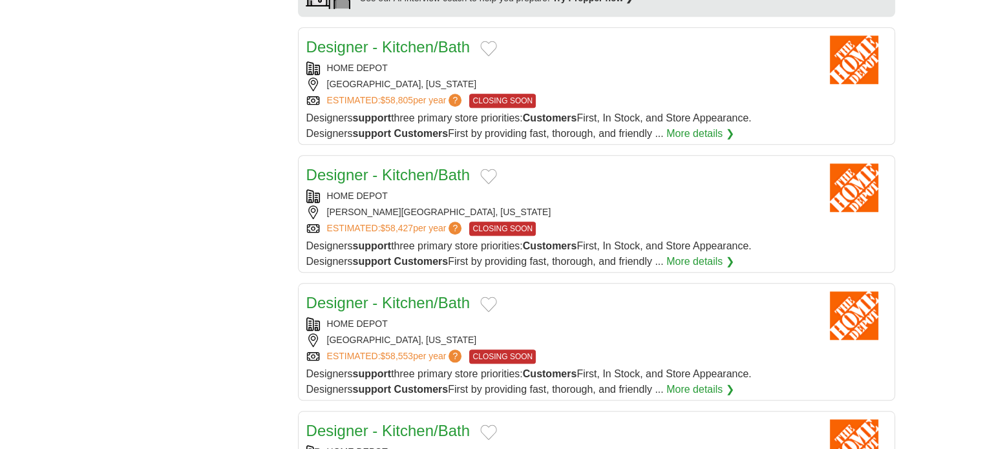 The width and height of the screenshot is (983, 449). Describe the element at coordinates (396, 101) in the screenshot. I see `a: ESTIMATED:$58,805per year?` at that location.